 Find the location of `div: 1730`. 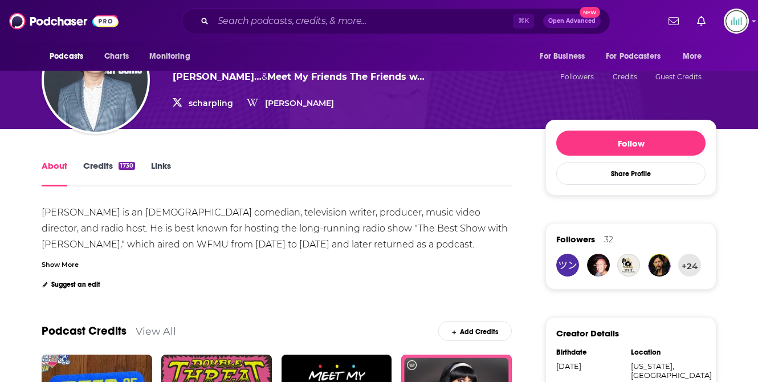

div: 1730 is located at coordinates (126, 166).